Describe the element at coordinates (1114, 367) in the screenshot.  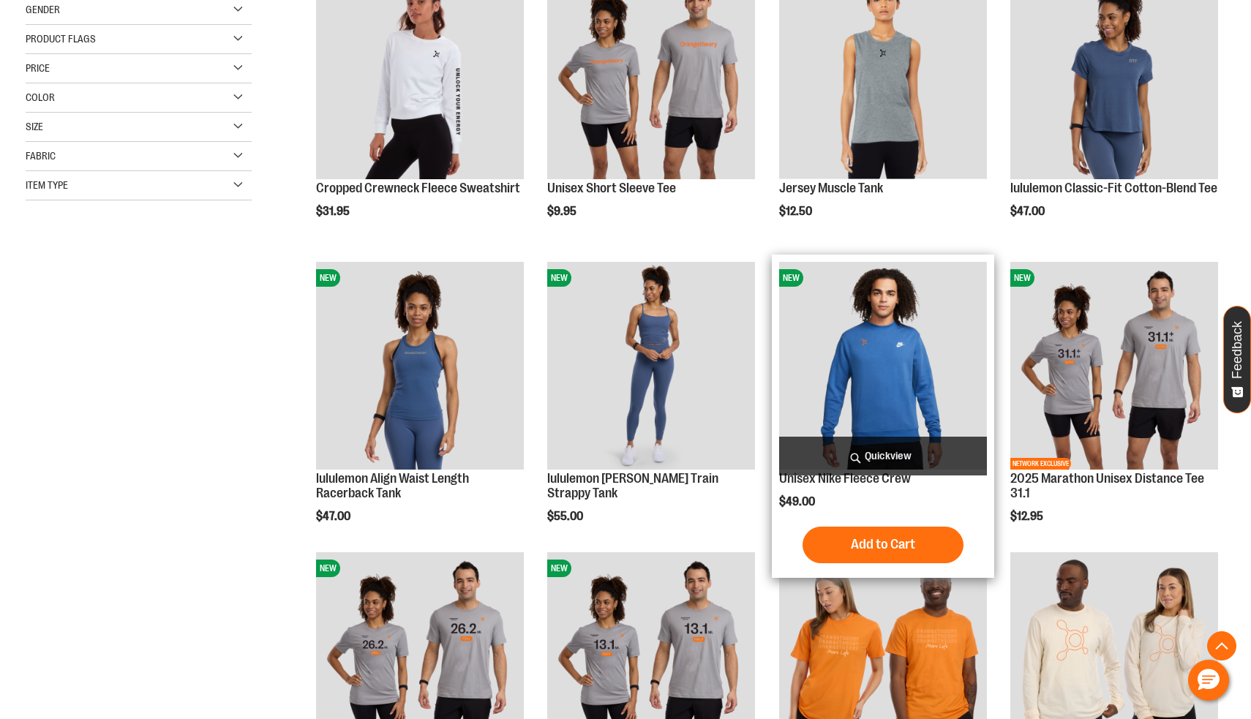
I see `a: 2025 Marathon Unisex Distance Tee 31.1NEWNETWORK EXCLUSIVE` at that location.